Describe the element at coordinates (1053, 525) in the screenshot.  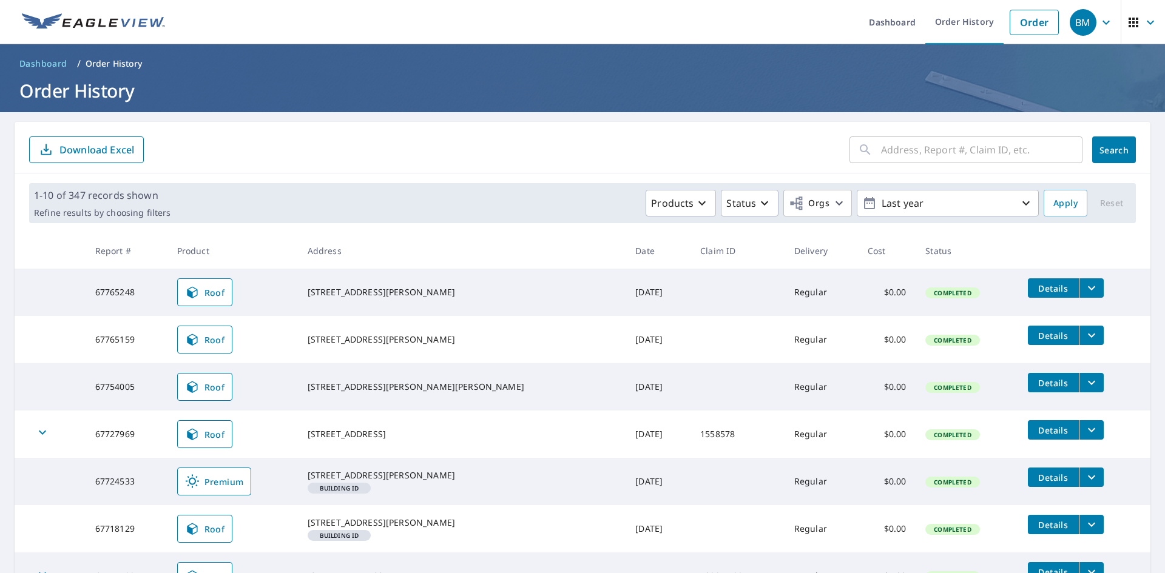
I see `button: detailsBtn-67718129` at that location.